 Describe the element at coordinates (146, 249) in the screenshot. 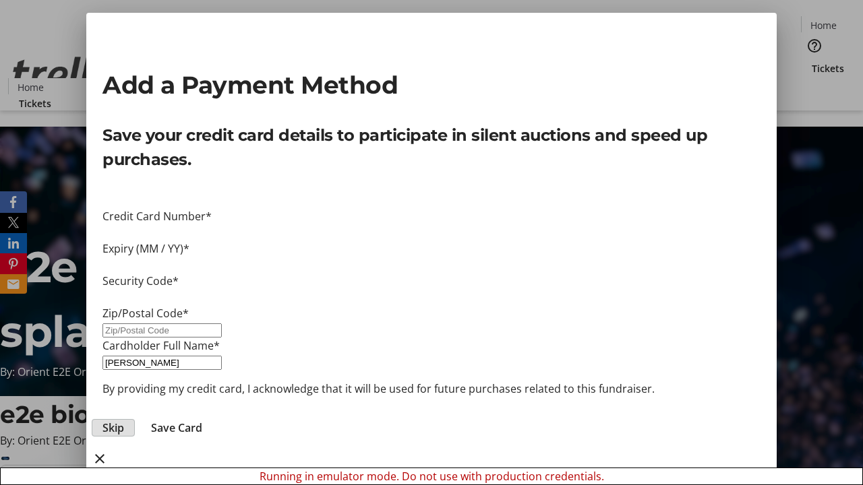

I see `label: Expiry (MM / YY)*` at that location.